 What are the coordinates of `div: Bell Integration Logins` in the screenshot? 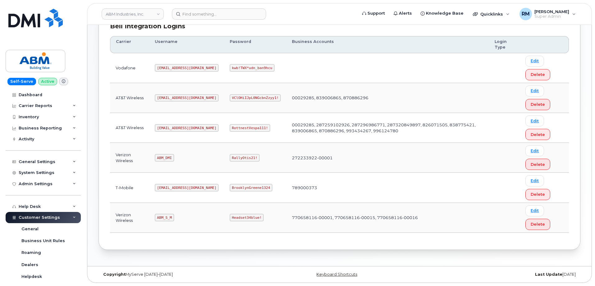 It's located at (340, 26).